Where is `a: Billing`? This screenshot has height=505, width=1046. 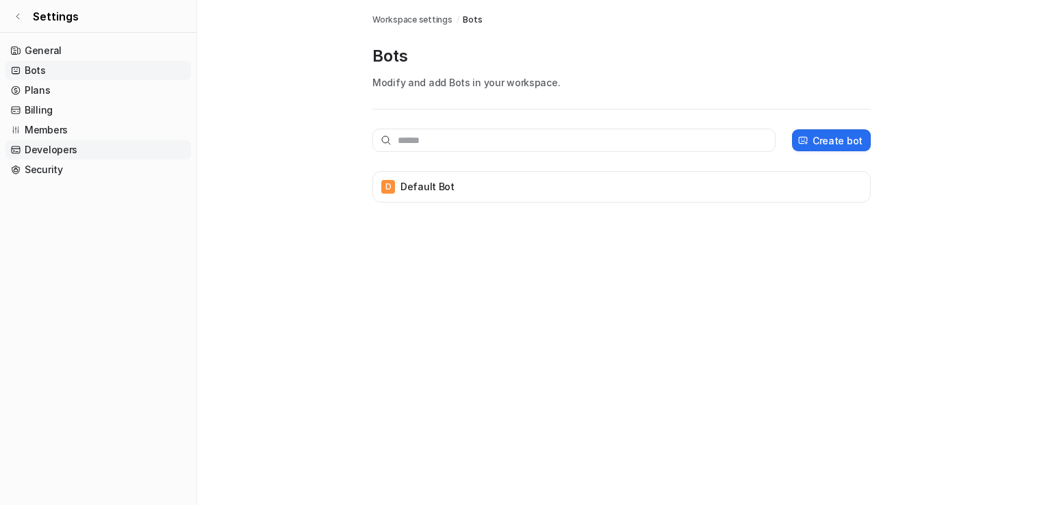
a: Billing is located at coordinates (98, 110).